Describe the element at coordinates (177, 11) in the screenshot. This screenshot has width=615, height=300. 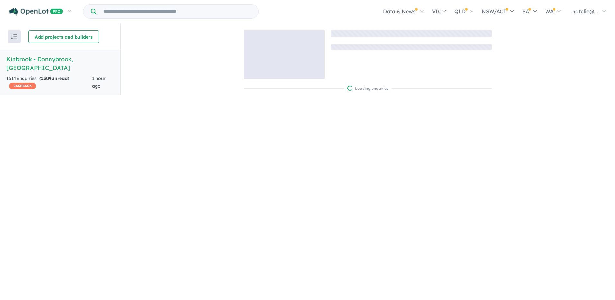
I see `input: Try estate name, suburb, builder or developer` at that location.